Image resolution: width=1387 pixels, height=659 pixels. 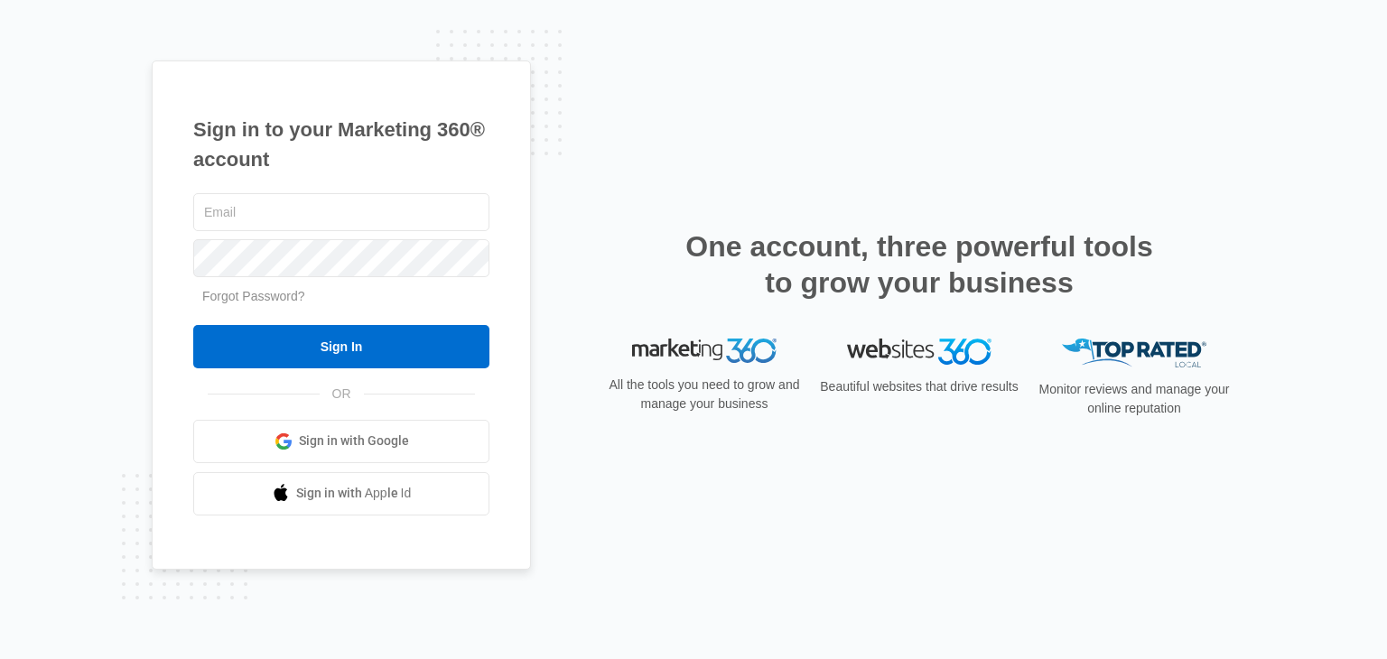 What do you see at coordinates (254, 296) in the screenshot?
I see `a: Forgot Password?` at bounding box center [254, 296].